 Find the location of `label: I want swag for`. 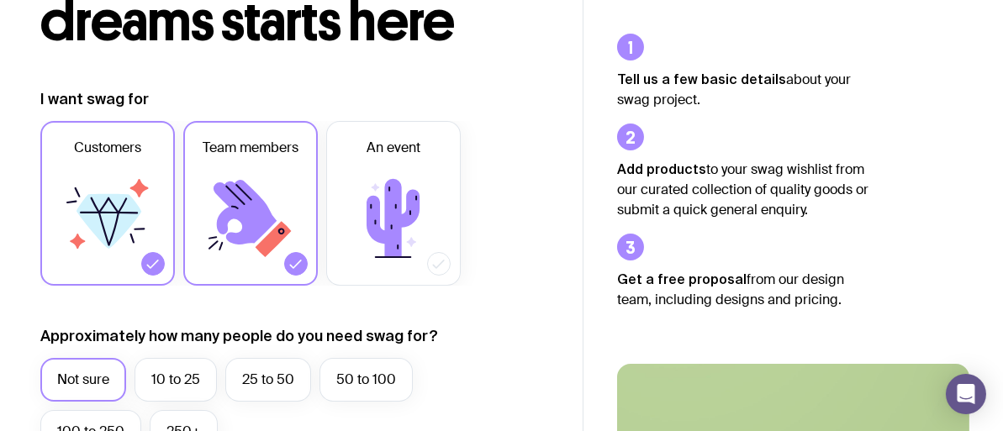

label: I want swag for is located at coordinates (94, 99).